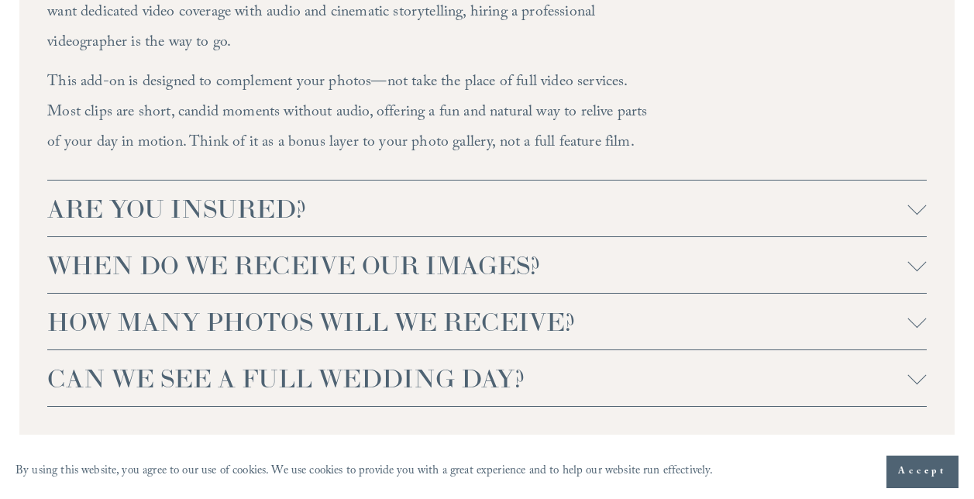 Image resolution: width=974 pixels, height=499 pixels. What do you see at coordinates (922, 472) in the screenshot?
I see `button: Accept` at bounding box center [922, 472].